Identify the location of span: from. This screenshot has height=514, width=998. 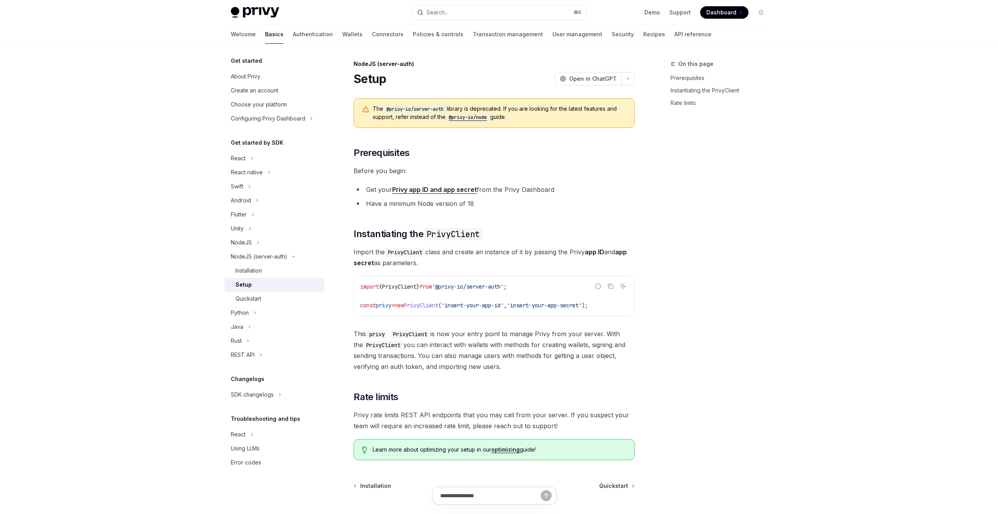
(426, 286).